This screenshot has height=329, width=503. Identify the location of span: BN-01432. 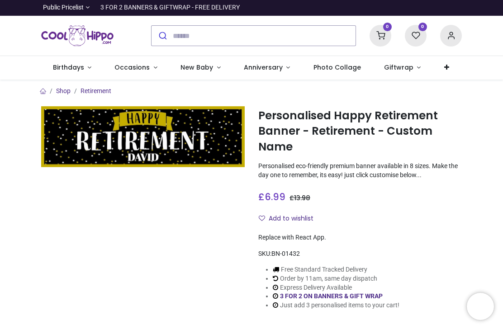
(285, 254).